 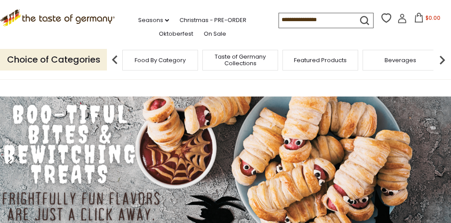 I want to click on a: Oktoberfest, so click(x=176, y=34).